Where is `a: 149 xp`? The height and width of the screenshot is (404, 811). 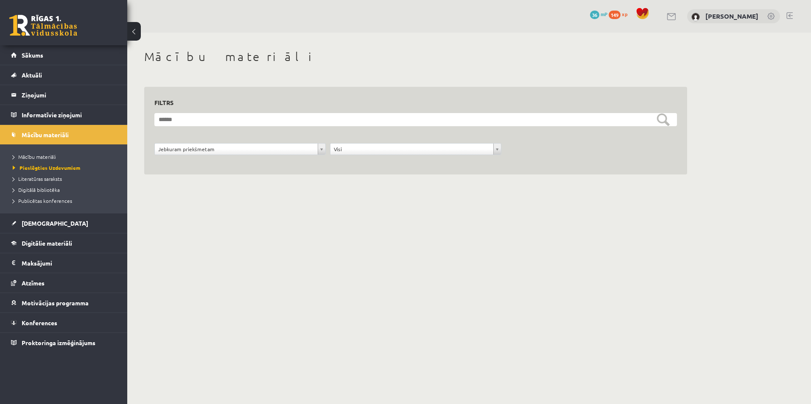 a: 149 xp is located at coordinates (620, 14).